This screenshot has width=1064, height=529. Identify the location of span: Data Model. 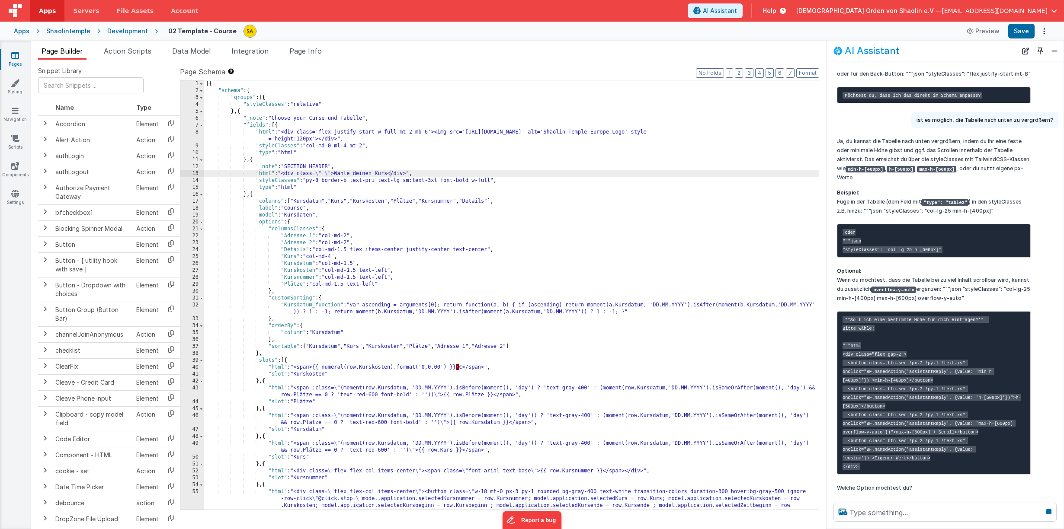
(191, 51).